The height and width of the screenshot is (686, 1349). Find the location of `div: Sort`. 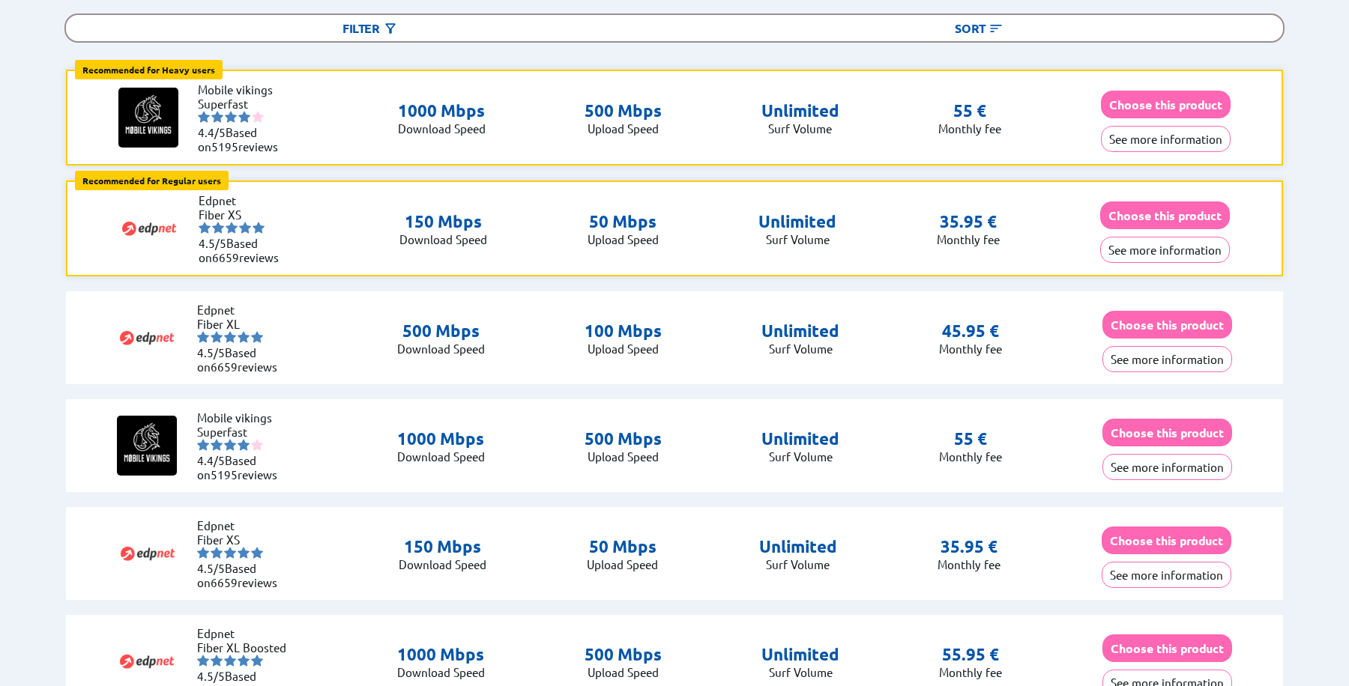

div: Sort is located at coordinates (979, 28).